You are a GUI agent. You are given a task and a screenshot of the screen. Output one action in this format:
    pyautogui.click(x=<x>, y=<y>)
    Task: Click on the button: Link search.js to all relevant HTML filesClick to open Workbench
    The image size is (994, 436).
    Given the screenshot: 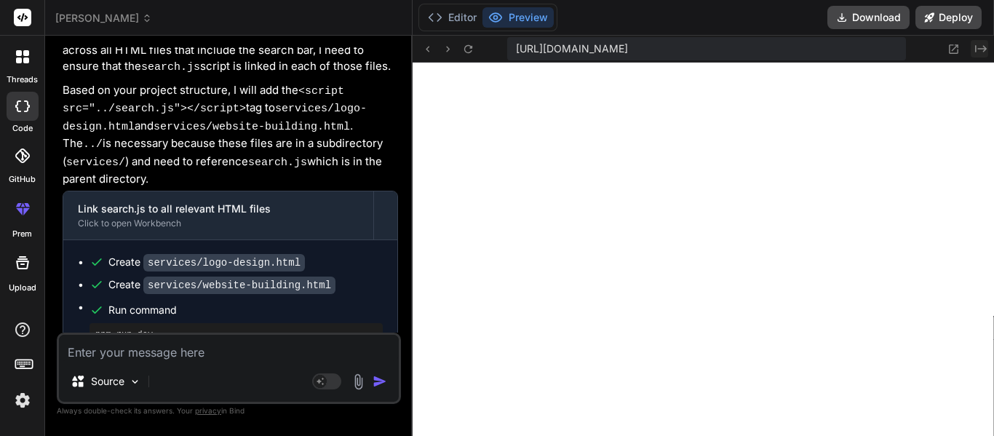 What is the action you would take?
    pyautogui.click(x=218, y=215)
    